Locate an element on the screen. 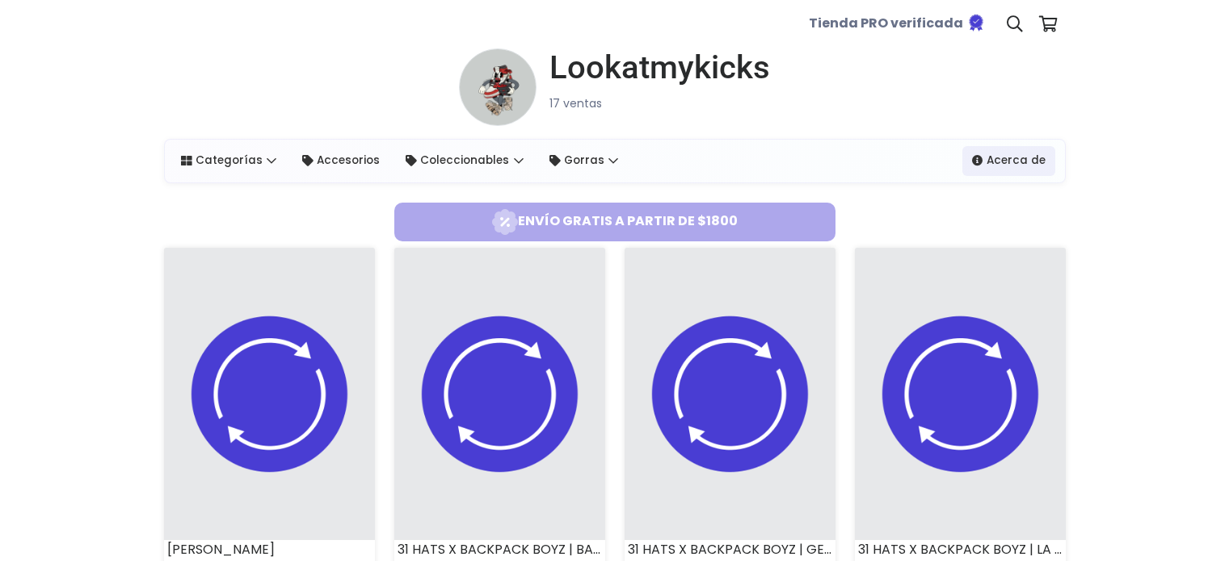 Image resolution: width=1229 pixels, height=561 pixels. a: Coleccionables is located at coordinates (465, 161).